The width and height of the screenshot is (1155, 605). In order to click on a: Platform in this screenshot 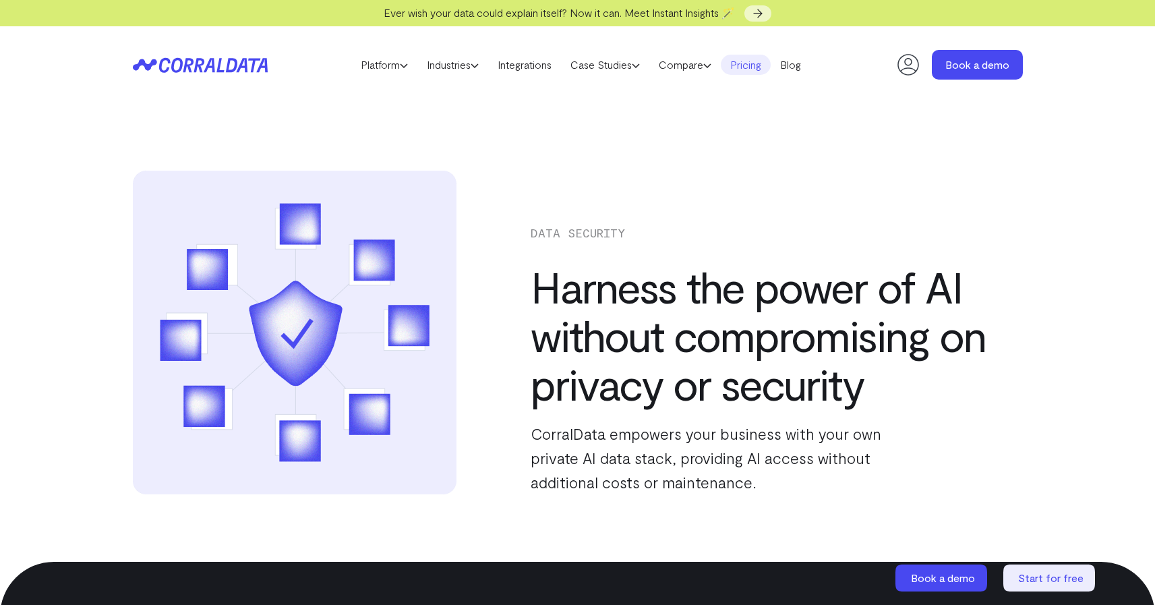, I will do `click(384, 65)`.